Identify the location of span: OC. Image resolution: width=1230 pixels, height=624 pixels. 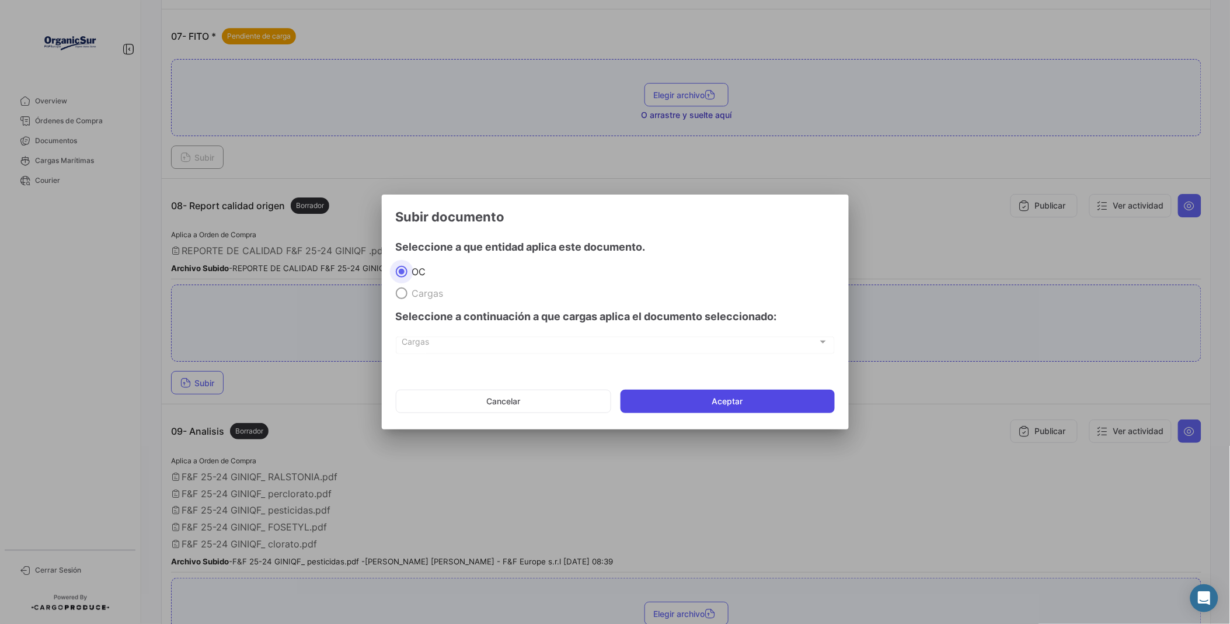
(417, 271).